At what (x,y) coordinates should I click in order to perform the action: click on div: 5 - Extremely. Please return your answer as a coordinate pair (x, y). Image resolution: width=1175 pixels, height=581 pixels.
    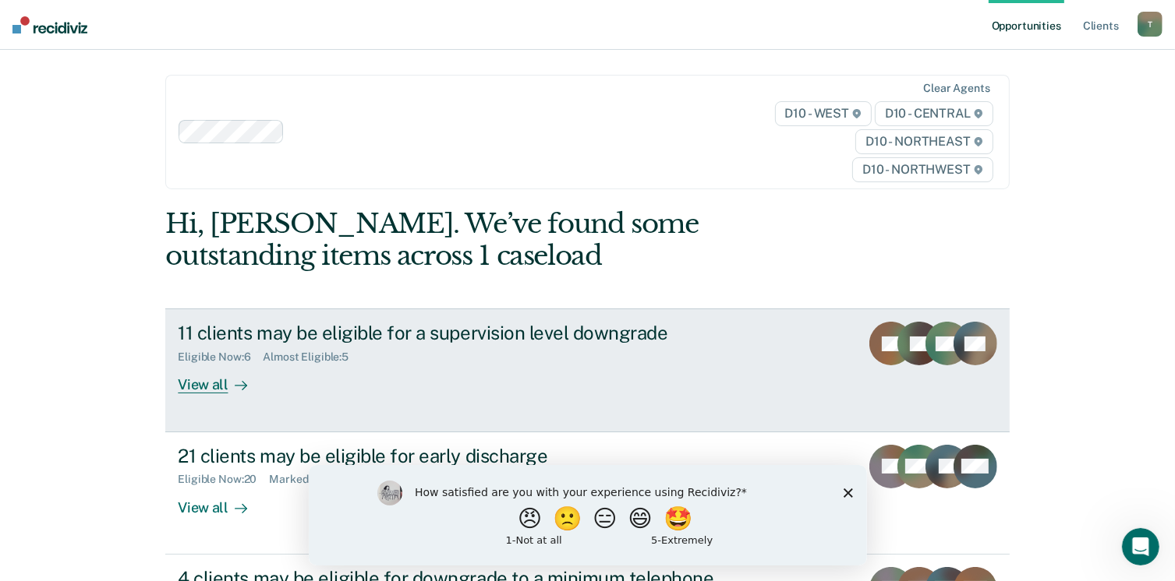
    Looking at the image, I should click on (415, 75).